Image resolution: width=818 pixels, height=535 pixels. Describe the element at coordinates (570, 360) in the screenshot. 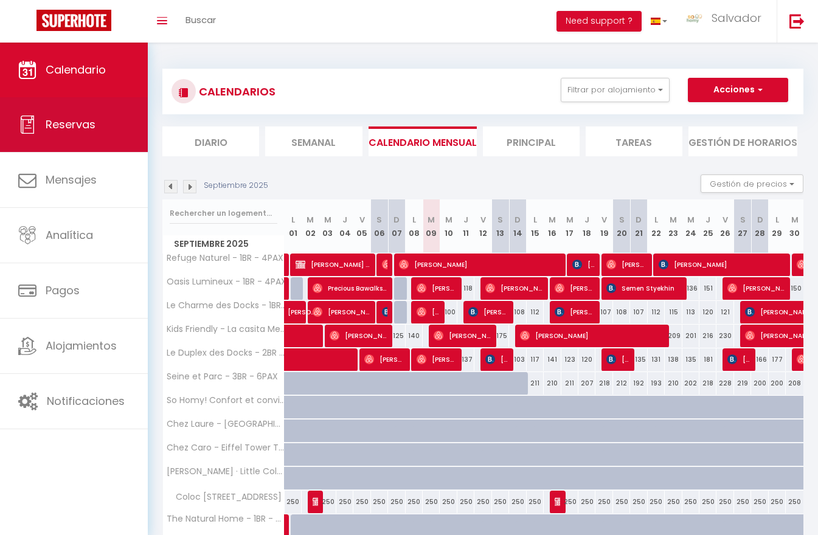

I see `div: 123` at that location.